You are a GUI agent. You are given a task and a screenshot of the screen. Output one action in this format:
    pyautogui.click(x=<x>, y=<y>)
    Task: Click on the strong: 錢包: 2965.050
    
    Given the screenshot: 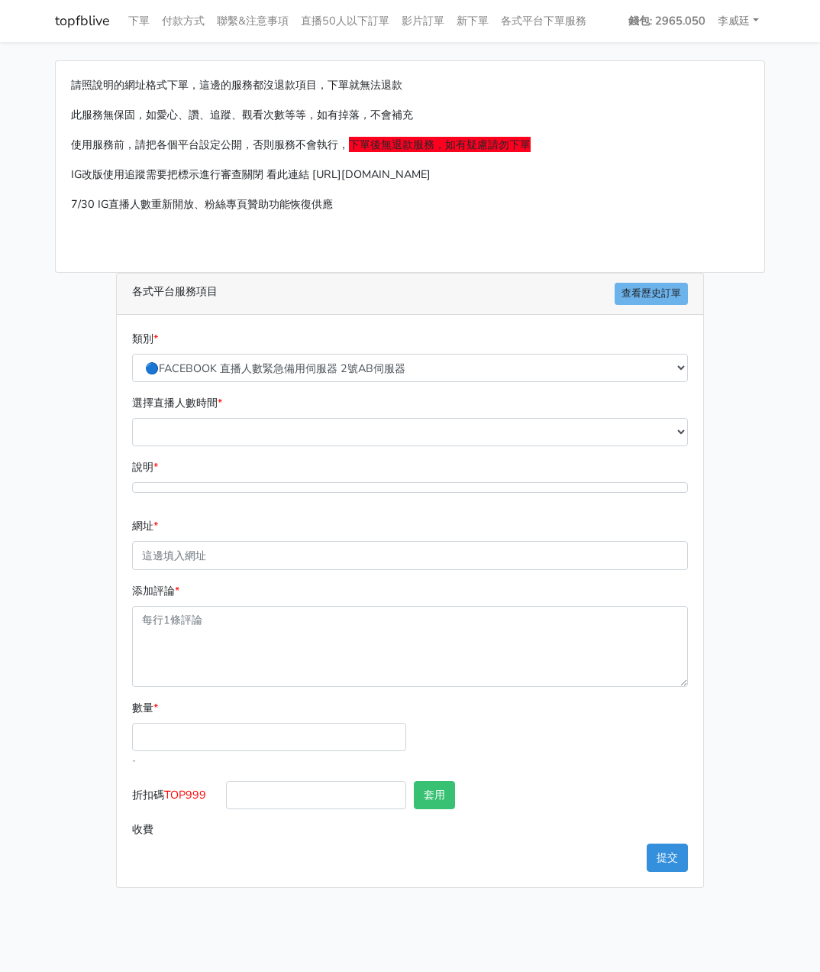 What is the action you would take?
    pyautogui.click(x=667, y=21)
    